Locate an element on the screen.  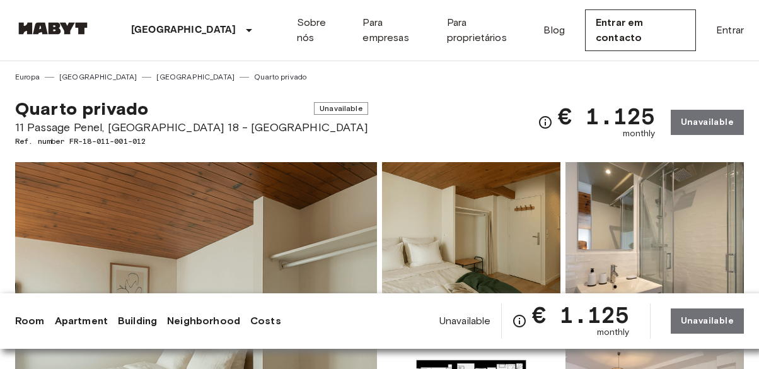
a: Room is located at coordinates (30, 321).